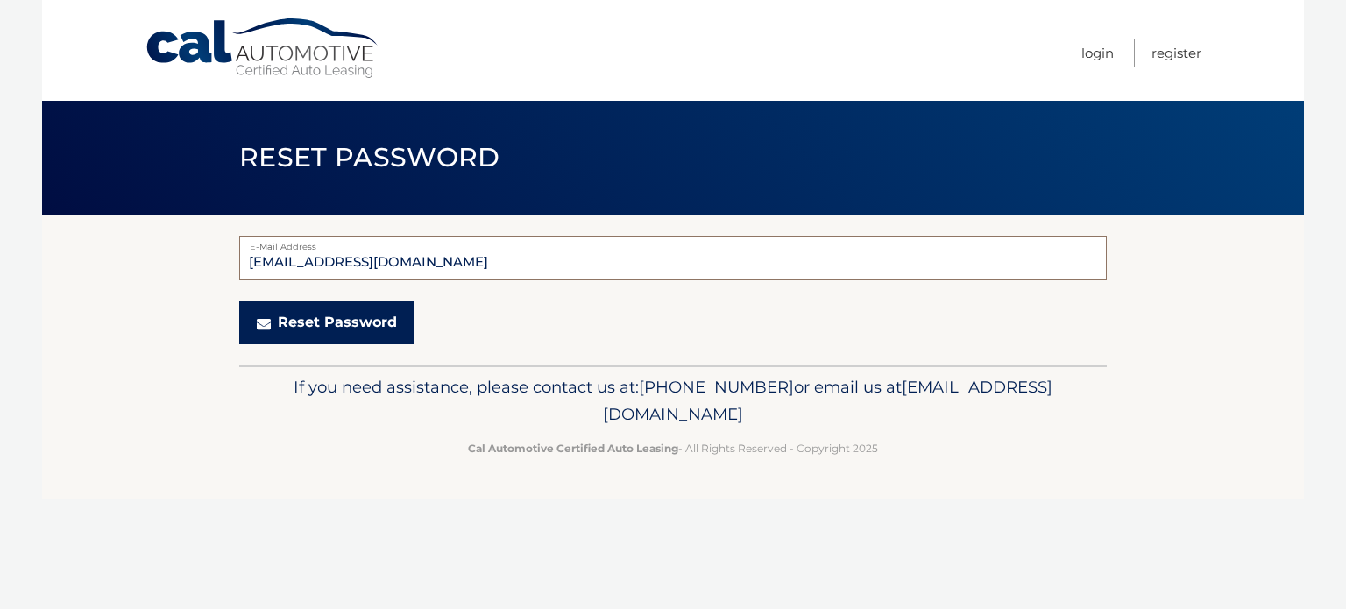  What do you see at coordinates (673, 448) in the screenshot?
I see `p: - All Rights Reserved - Copyright 2025` at bounding box center [673, 448].